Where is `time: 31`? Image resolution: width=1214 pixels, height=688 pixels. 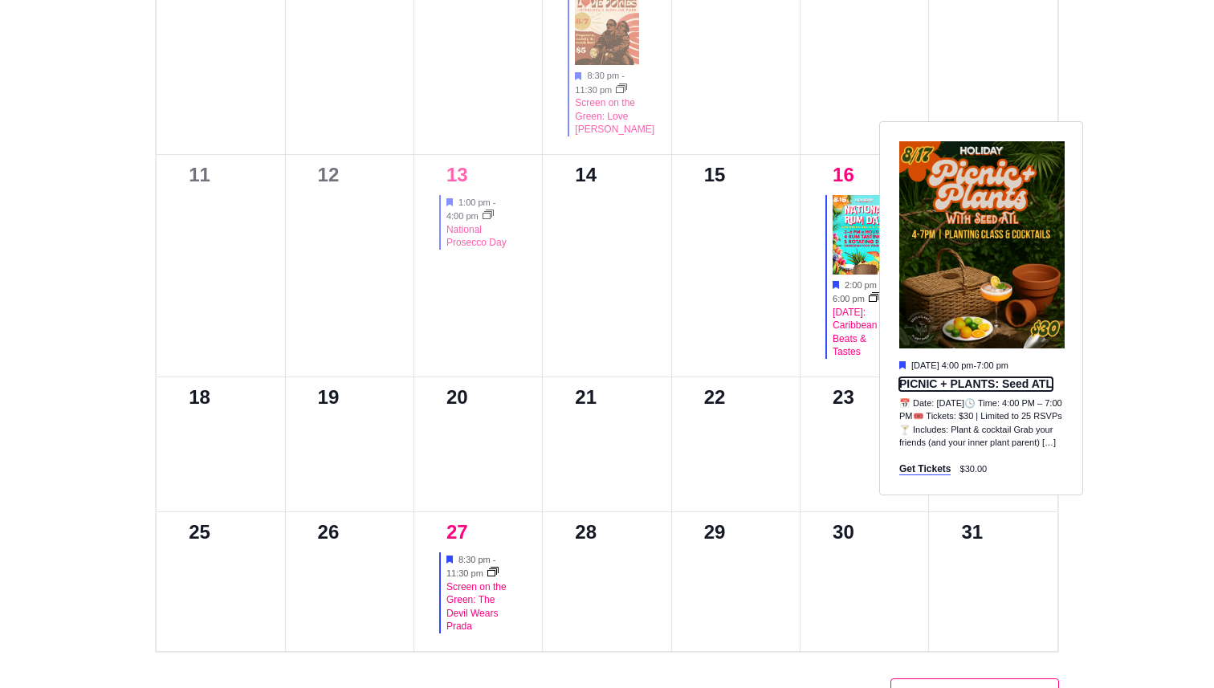 time: 31 is located at coordinates (972, 532).